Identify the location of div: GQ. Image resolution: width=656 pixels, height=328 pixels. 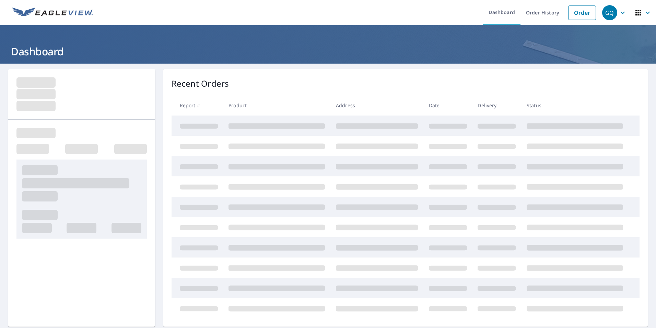
(610, 13).